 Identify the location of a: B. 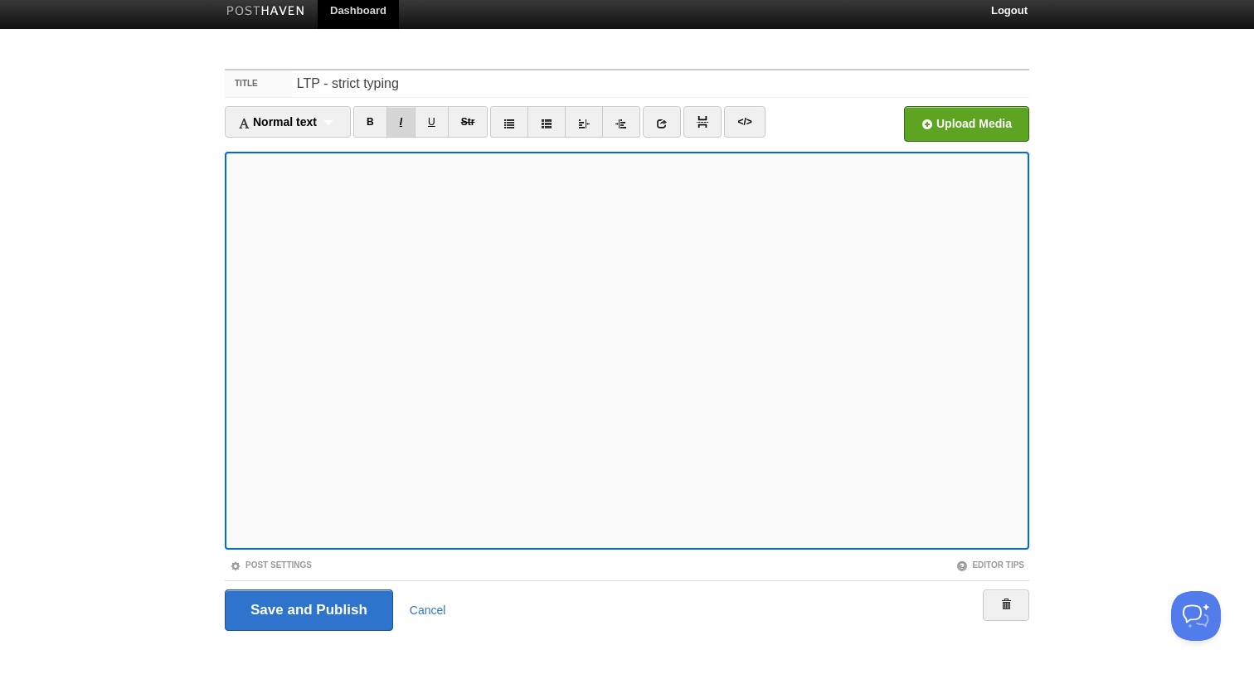
(370, 122).